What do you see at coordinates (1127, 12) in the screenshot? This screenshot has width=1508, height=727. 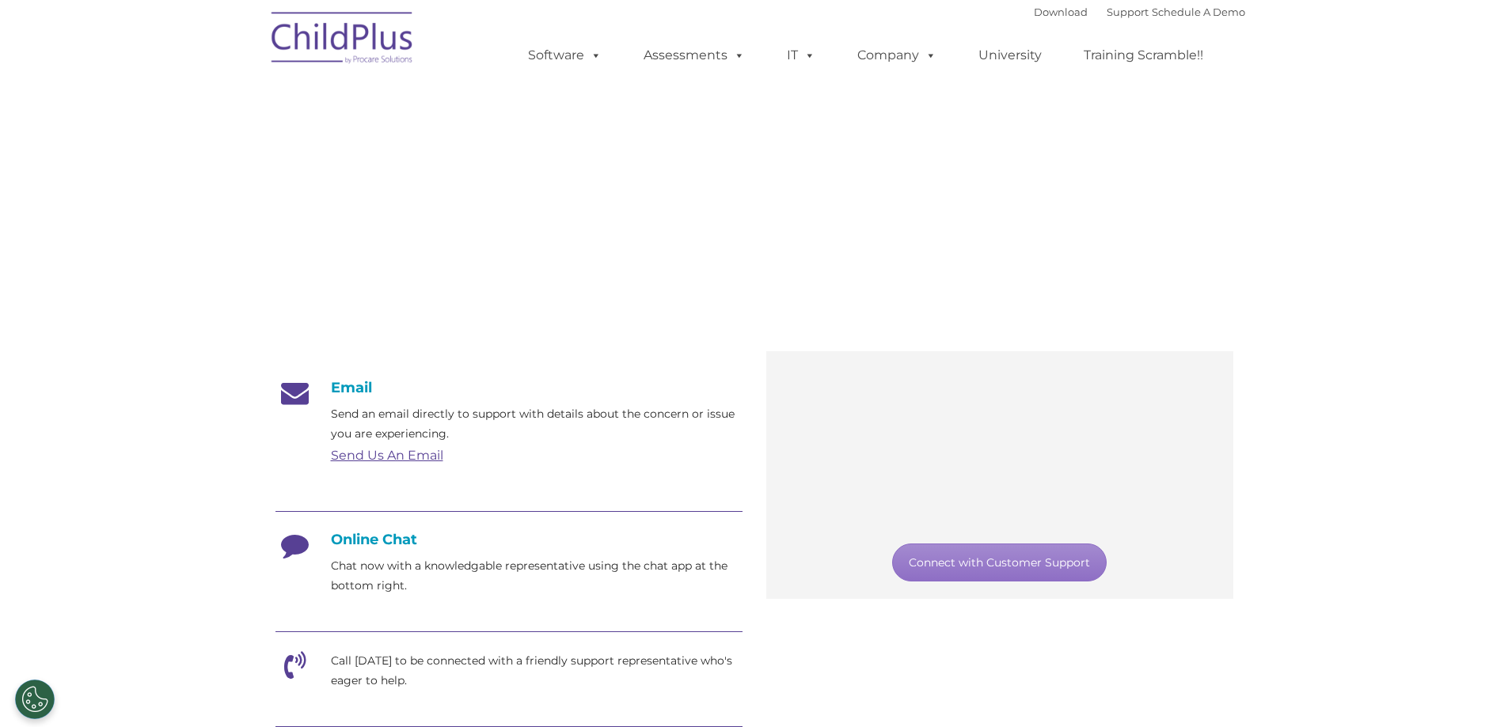 I see `a: Support` at bounding box center [1127, 12].